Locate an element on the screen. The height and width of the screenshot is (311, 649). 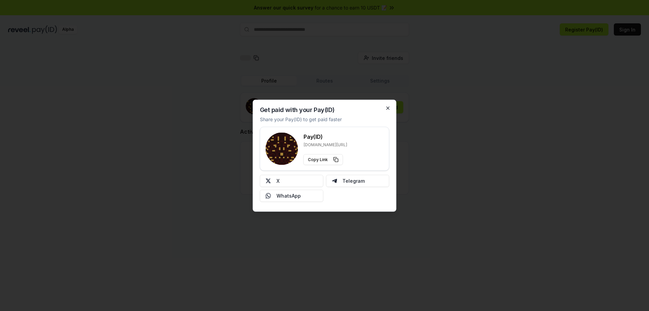
img: X is located at coordinates (269, 181).